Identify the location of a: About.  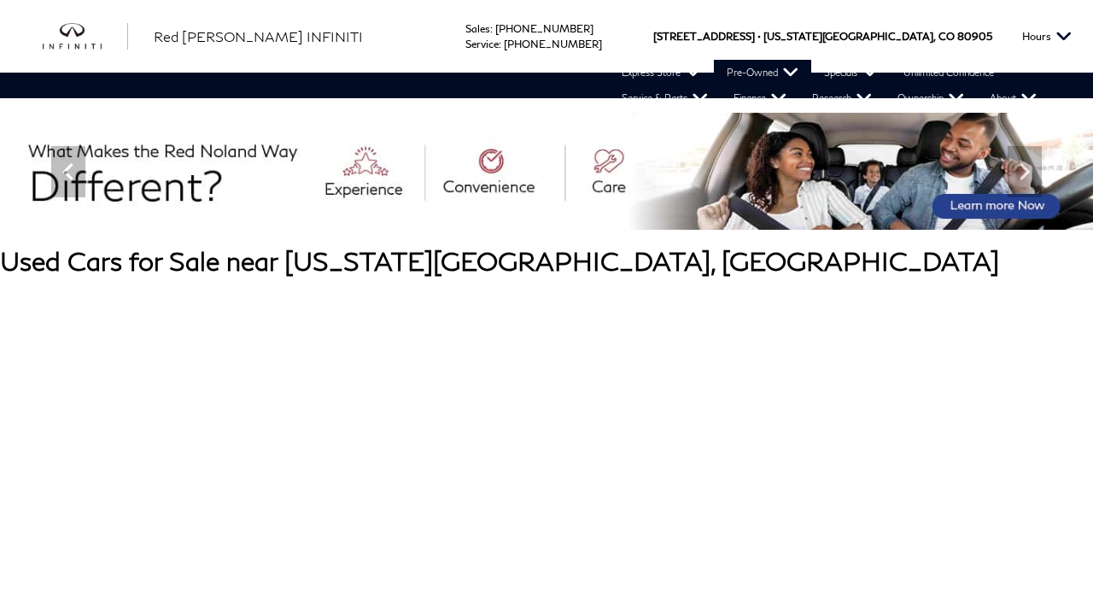
(1013, 98).